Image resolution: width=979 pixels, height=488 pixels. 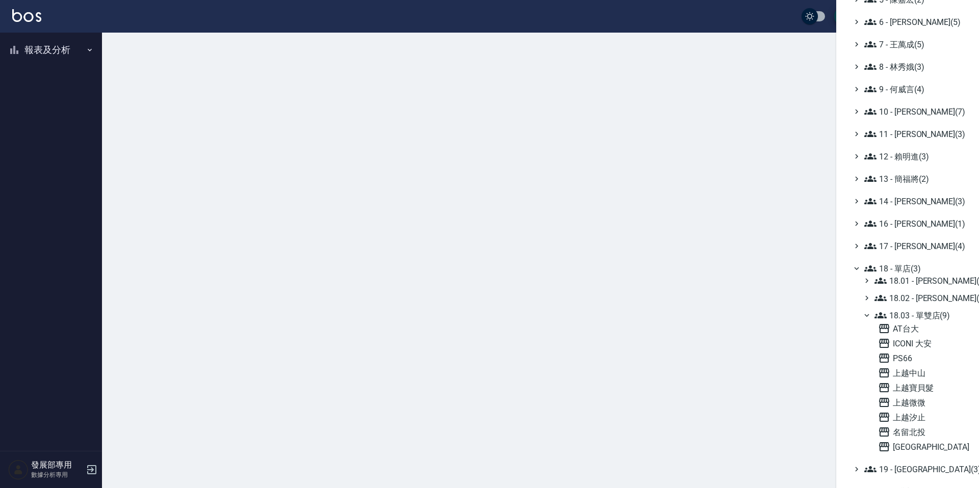 I want to click on span: 18.03 - 單雙店(9), so click(x=918, y=316).